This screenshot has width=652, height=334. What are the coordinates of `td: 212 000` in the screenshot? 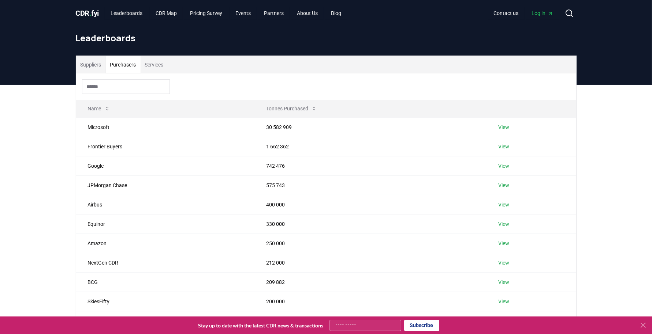 It's located at (370, 263).